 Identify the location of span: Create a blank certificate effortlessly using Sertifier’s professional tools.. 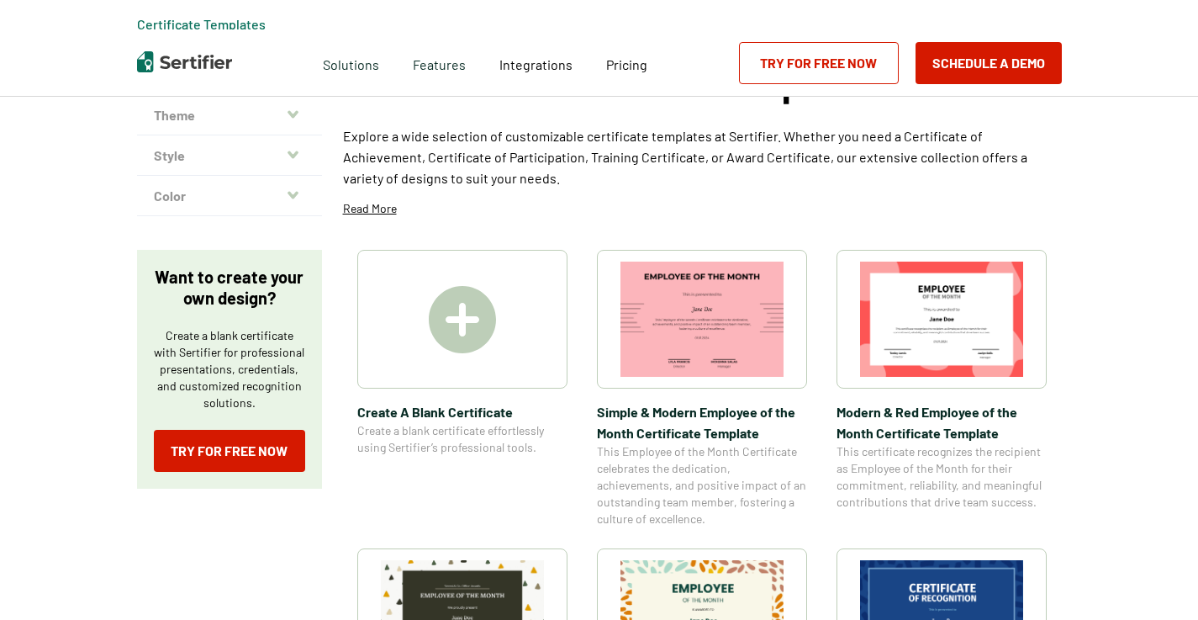
(462, 439).